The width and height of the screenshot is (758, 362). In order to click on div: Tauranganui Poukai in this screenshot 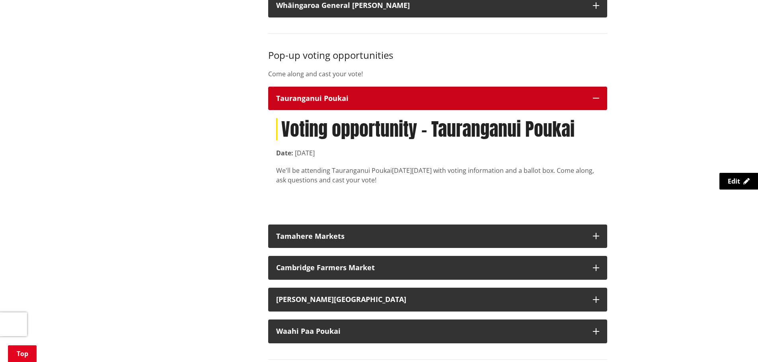, I will do `click(430, 99)`.